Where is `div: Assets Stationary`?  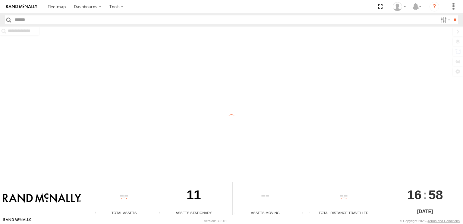 div: Assets Stationary is located at coordinates (193, 212).